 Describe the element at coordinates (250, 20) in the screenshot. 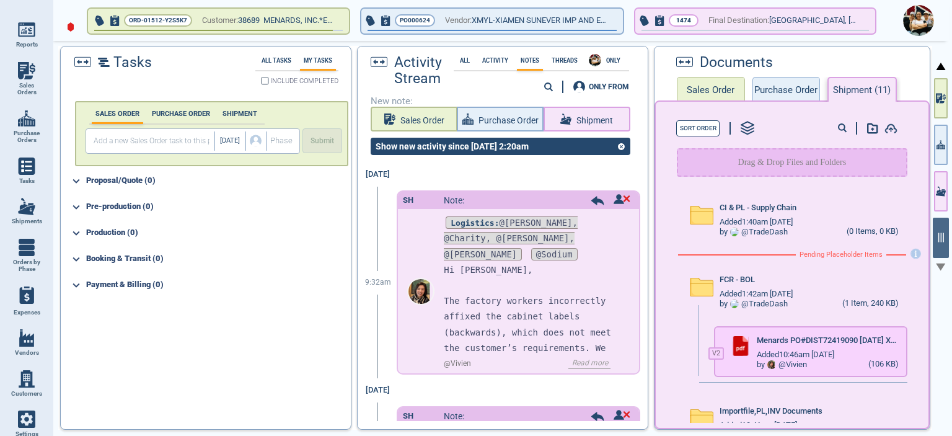

I see `span: 38689` at that location.